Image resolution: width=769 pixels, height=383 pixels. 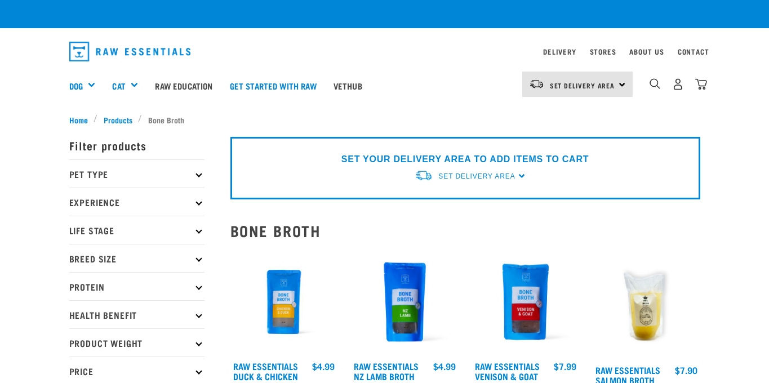 What do you see at coordinates (646, 51) in the screenshot?
I see `a: About Us` at bounding box center [646, 51].